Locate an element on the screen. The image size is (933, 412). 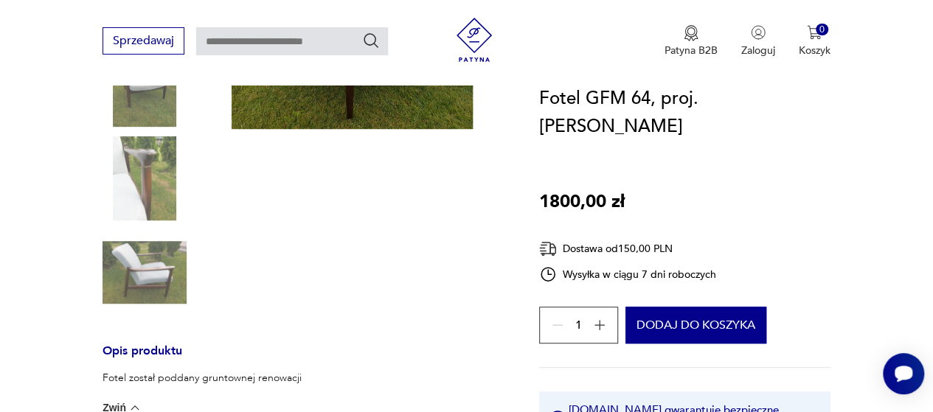
button: Zaloguj is located at coordinates (758, 41).